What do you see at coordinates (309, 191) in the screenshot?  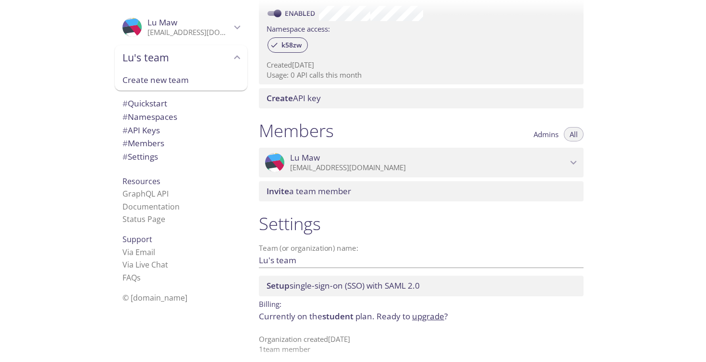 I see `span: a team member` at bounding box center [309, 191].